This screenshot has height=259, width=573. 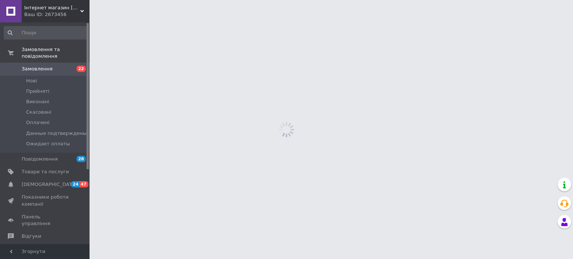 What do you see at coordinates (38, 102) in the screenshot?
I see `span: Виконані` at bounding box center [38, 102].